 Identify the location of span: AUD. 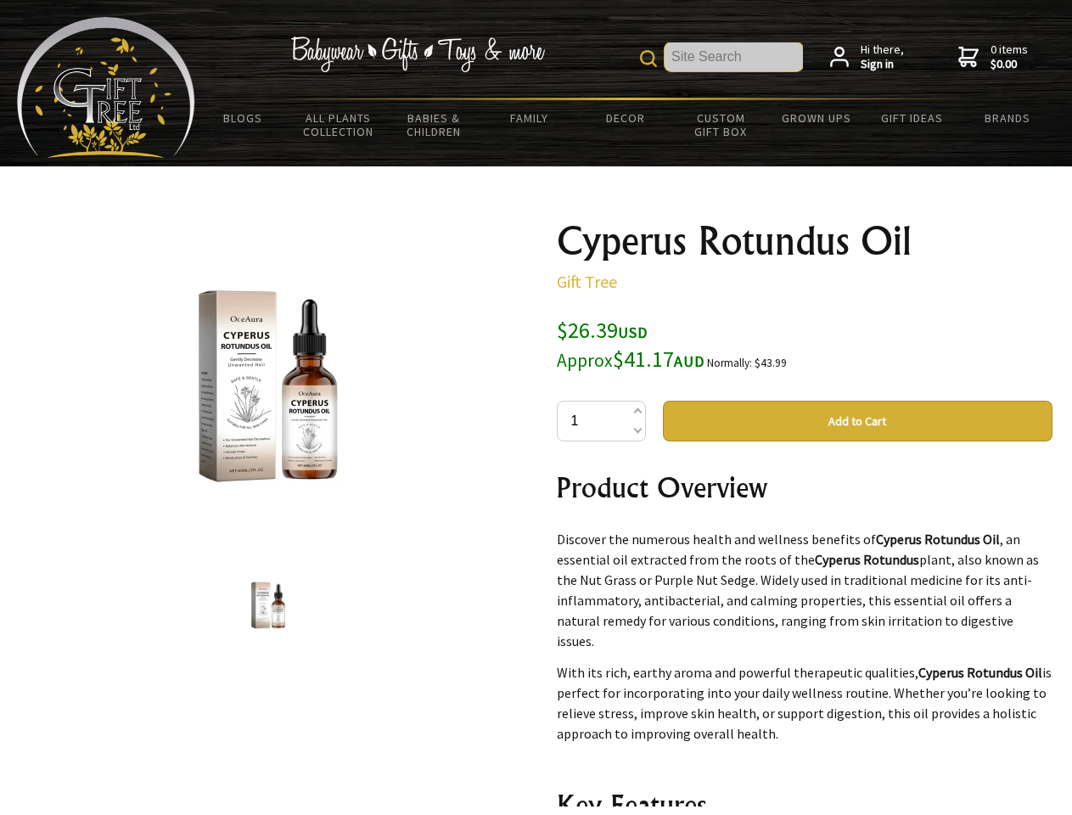
(689, 361).